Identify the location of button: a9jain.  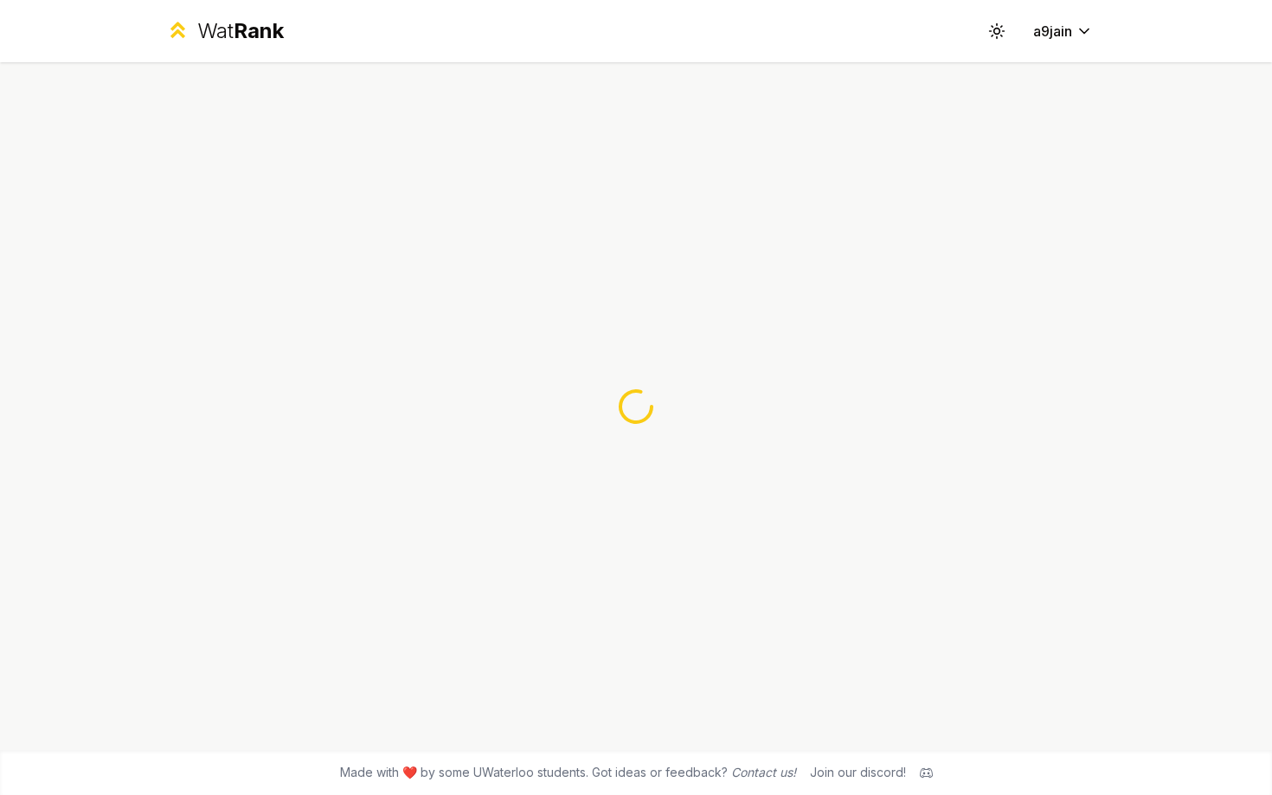
(1062, 31).